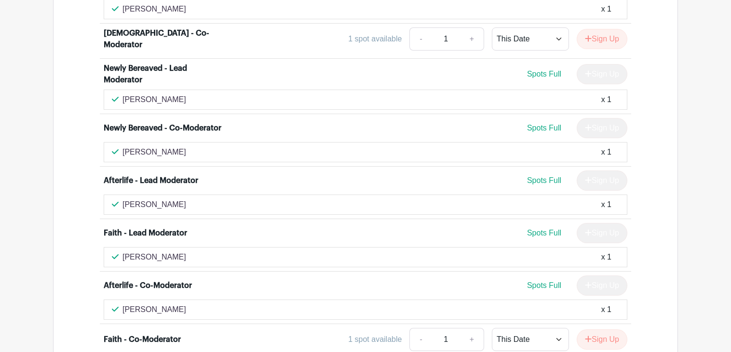  Describe the element at coordinates (142, 340) in the screenshot. I see `div: Faith - Co-Moderator` at that location.